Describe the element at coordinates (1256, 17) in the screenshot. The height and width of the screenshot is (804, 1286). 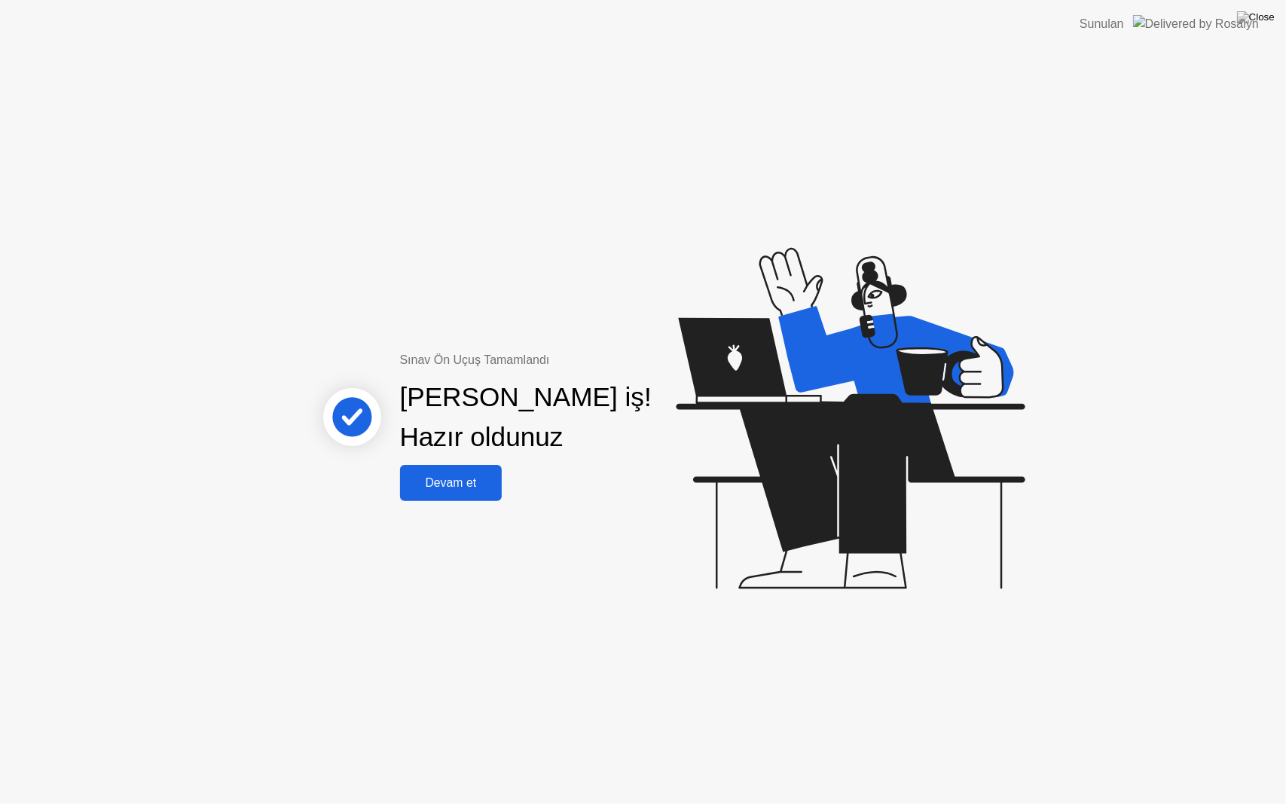
I see `img: Close` at that location.